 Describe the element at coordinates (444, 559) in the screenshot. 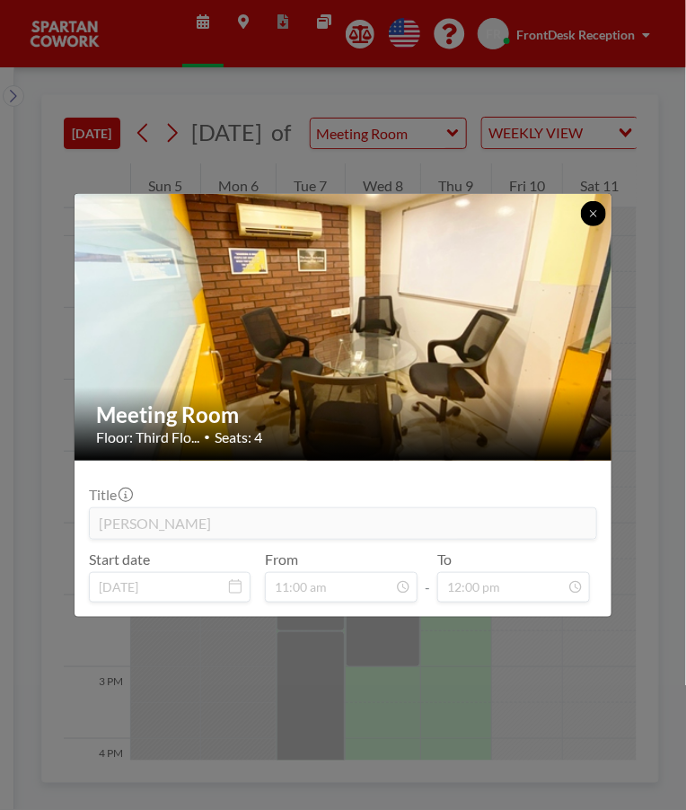

I see `label: To` at that location.